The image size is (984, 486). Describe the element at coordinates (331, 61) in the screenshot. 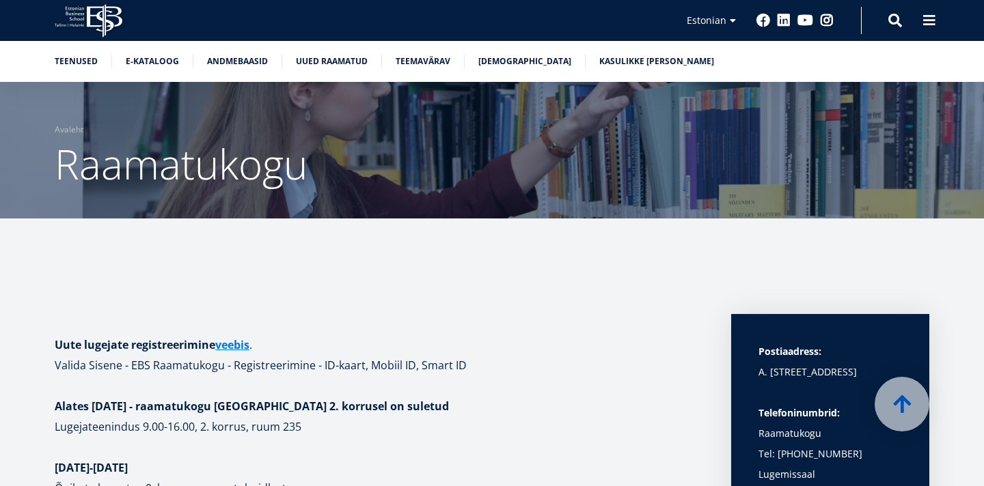

I see `a: Uued raamatud` at that location.